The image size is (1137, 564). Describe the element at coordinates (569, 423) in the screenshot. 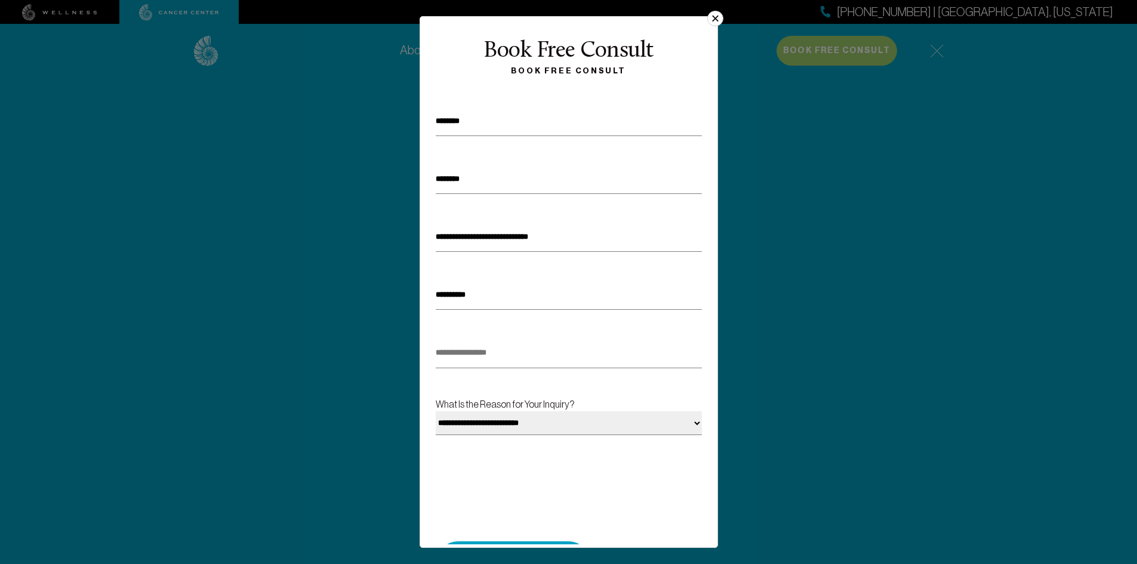

I see `select: What Is the Reason for Your Inquiry?` at that location.